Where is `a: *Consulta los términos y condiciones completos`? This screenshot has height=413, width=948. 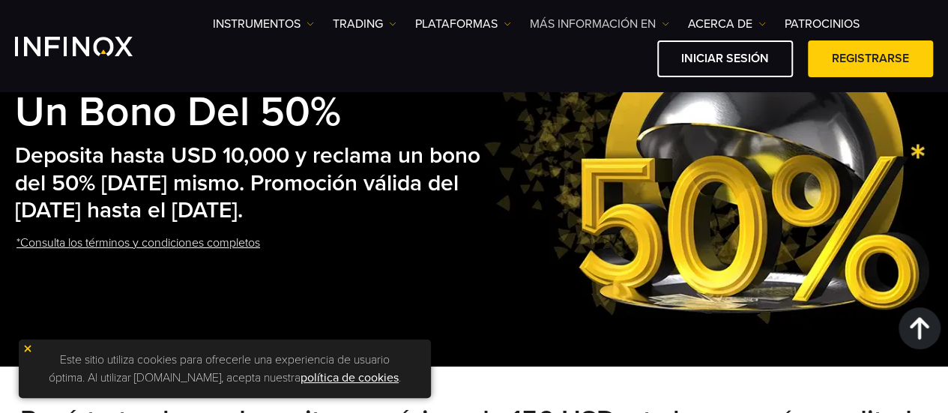 a: *Consulta los términos y condiciones completos is located at coordinates (138, 243).